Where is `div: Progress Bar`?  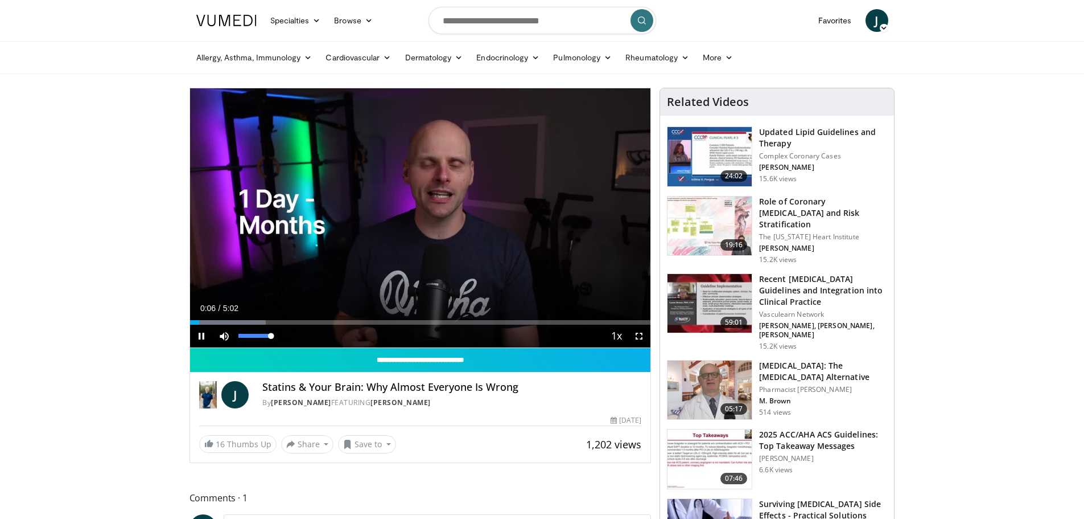
div: Progress Bar is located at coordinates (421, 322).